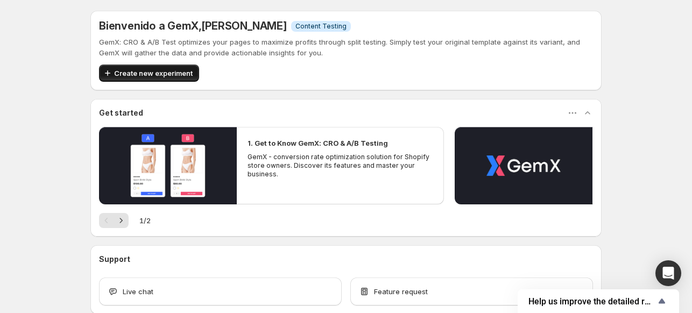 The height and width of the screenshot is (313, 692). I want to click on h5: Bienvenido a GemX, so click(193, 26).